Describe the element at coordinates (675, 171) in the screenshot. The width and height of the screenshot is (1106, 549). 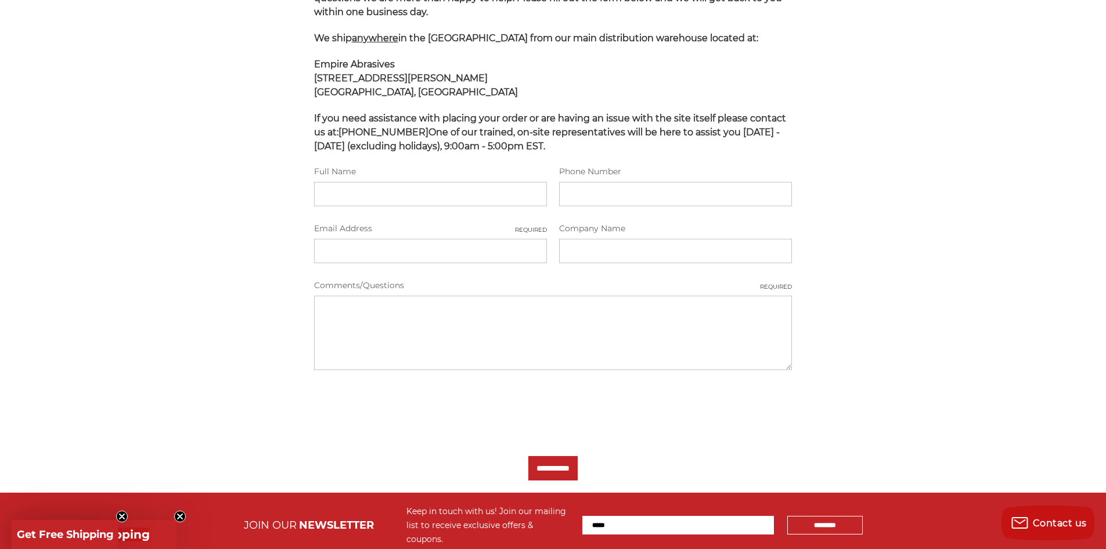
I see `label: Phone Number` at that location.